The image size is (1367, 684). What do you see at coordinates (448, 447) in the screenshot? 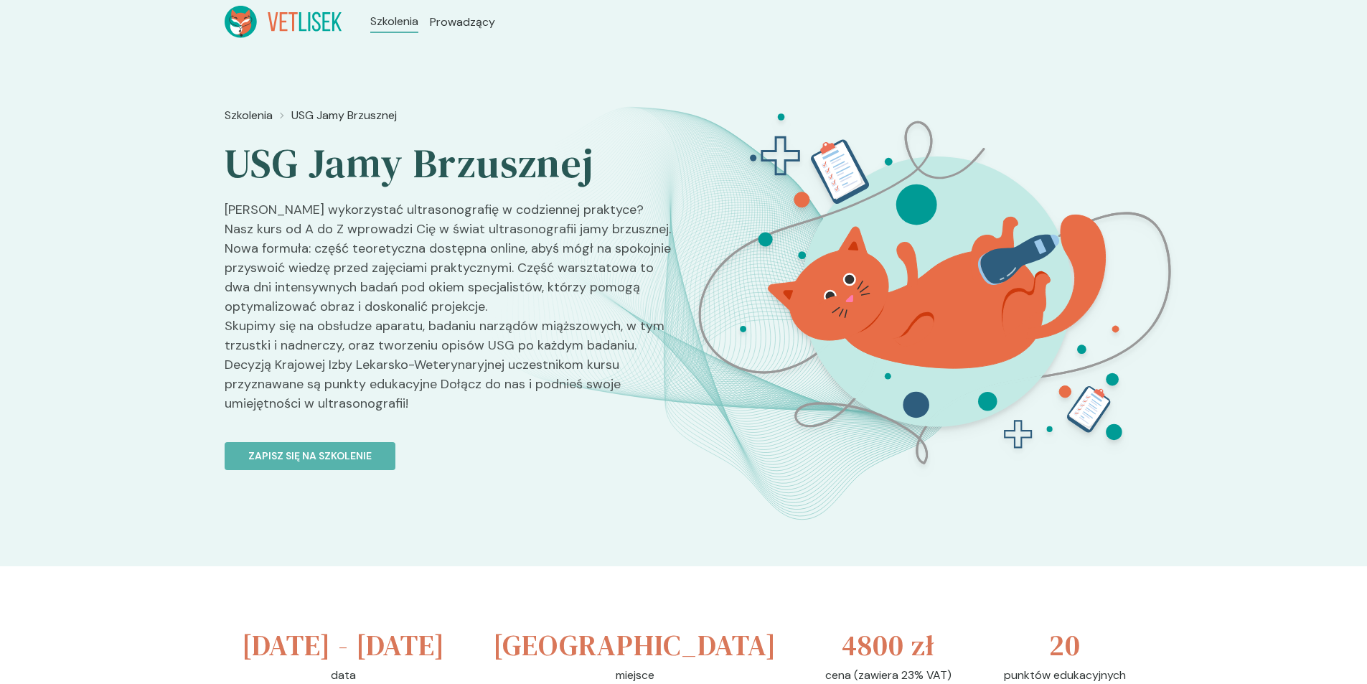
I see `a: Zapisz się na szkolenie` at bounding box center [448, 447].